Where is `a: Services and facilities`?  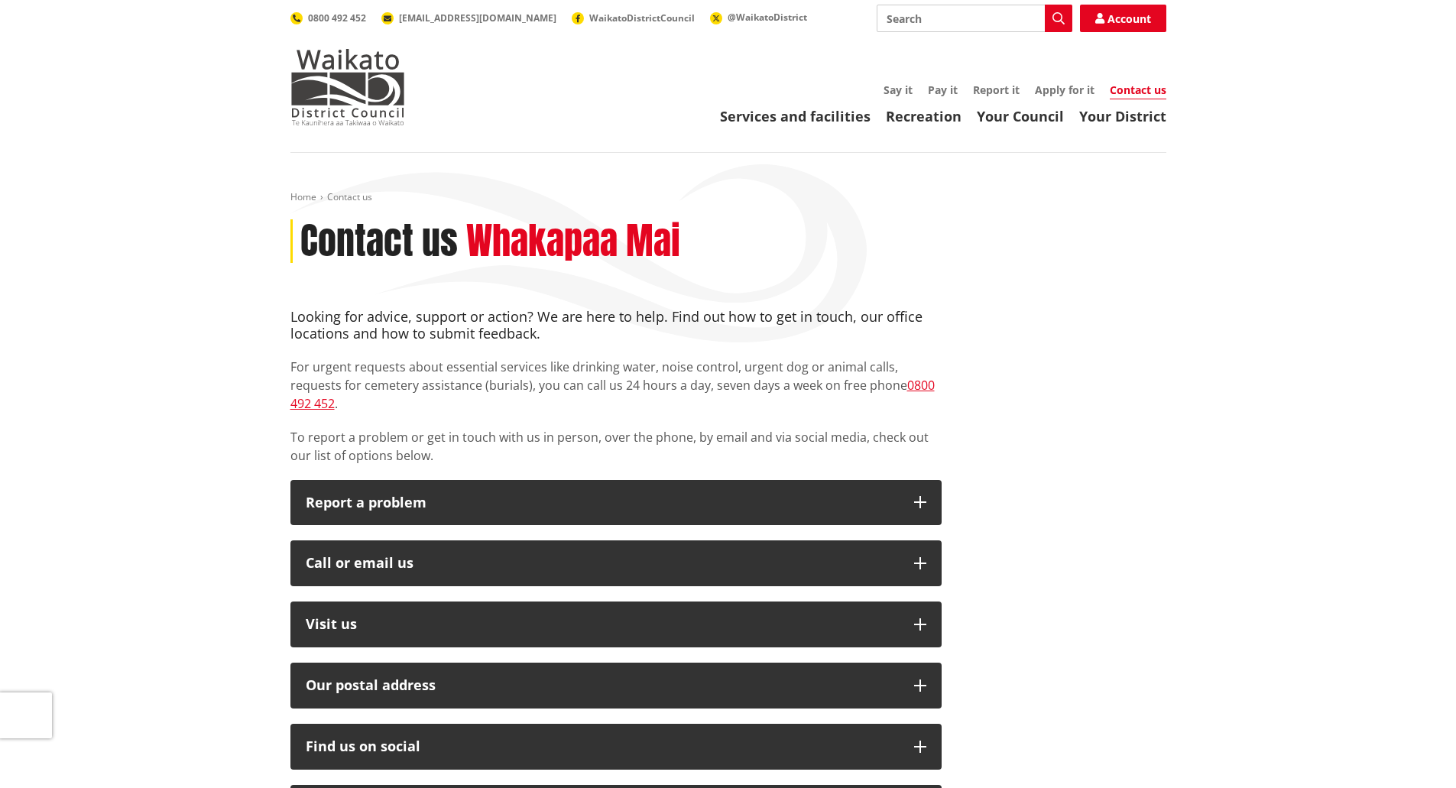
a: Services and facilities is located at coordinates (795, 116).